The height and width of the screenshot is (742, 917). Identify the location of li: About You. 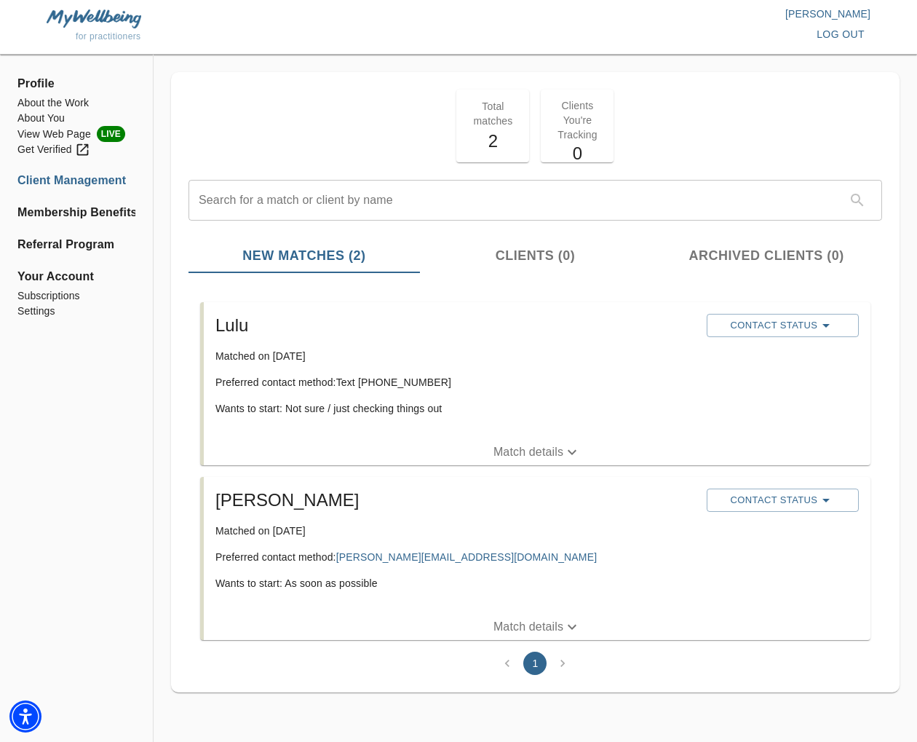
(76, 118).